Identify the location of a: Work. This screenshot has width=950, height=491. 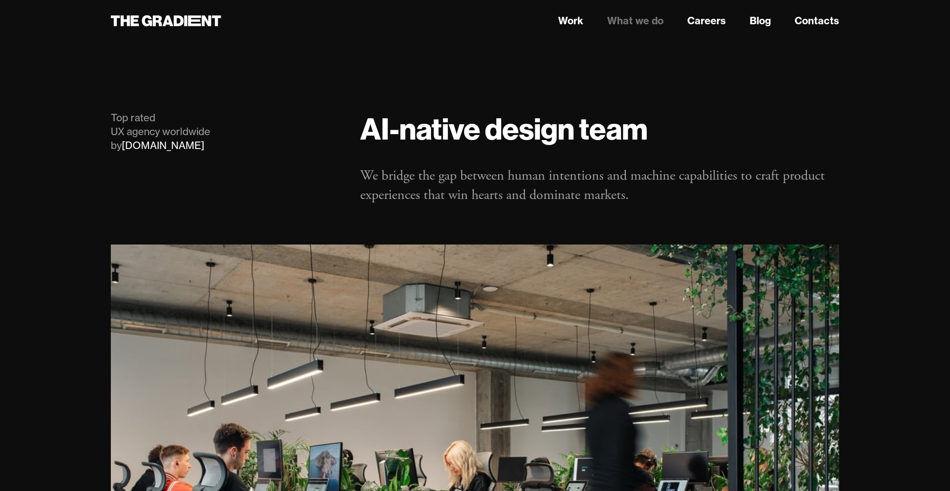
(570, 21).